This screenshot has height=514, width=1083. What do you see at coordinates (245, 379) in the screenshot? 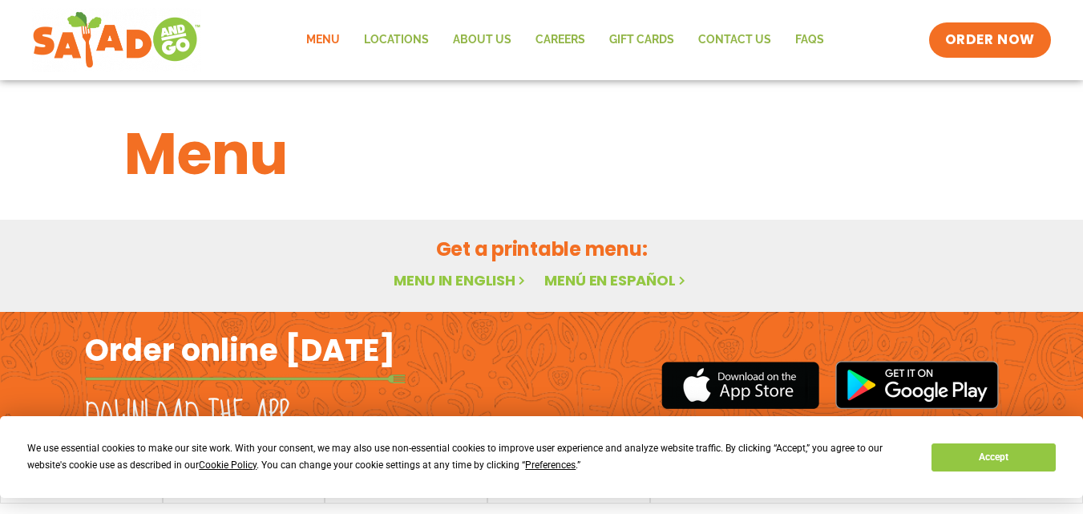
I see `img: fork` at bounding box center [245, 379].